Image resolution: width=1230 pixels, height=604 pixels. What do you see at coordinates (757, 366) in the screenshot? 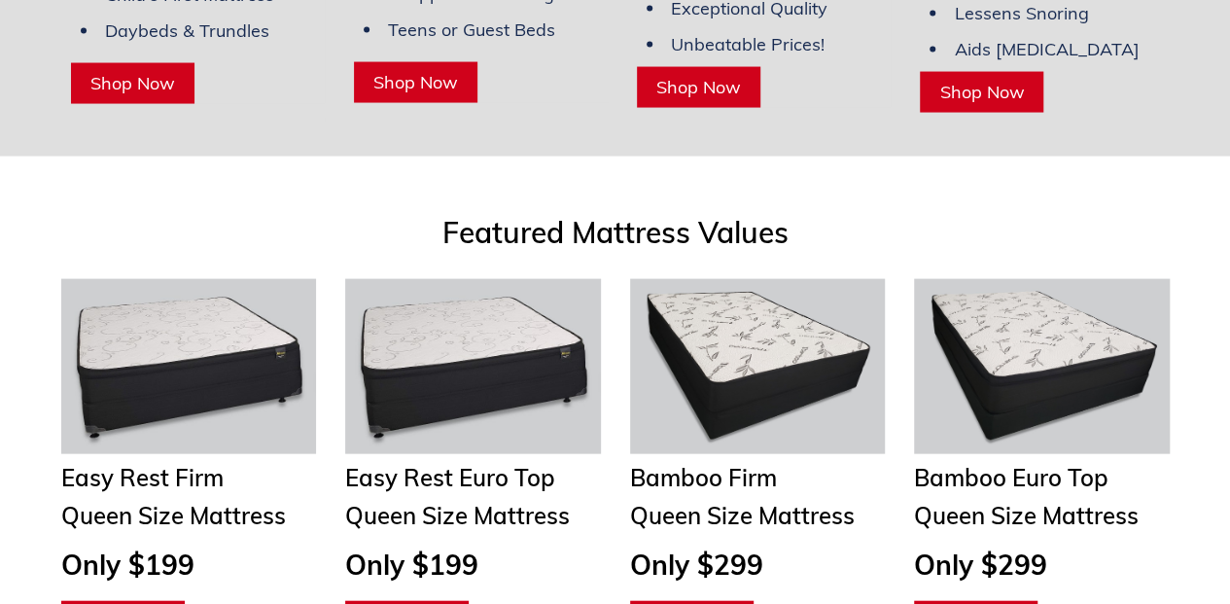
I see `a: Queen Mattresses From $449 to $949` at bounding box center [757, 366].